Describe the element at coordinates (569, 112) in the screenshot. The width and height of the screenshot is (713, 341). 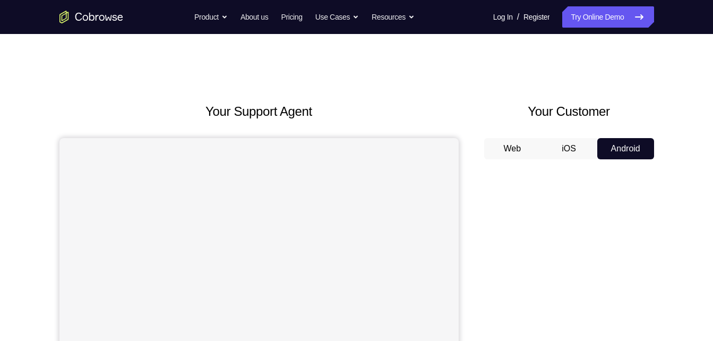
I see `h2: Your Customer` at that location.